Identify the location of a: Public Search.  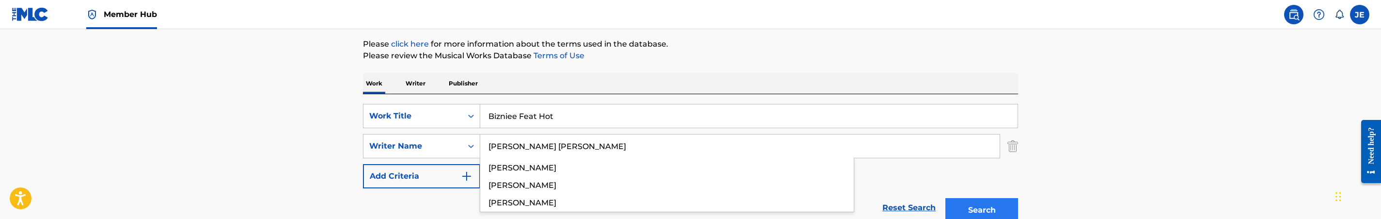
(1294, 15).